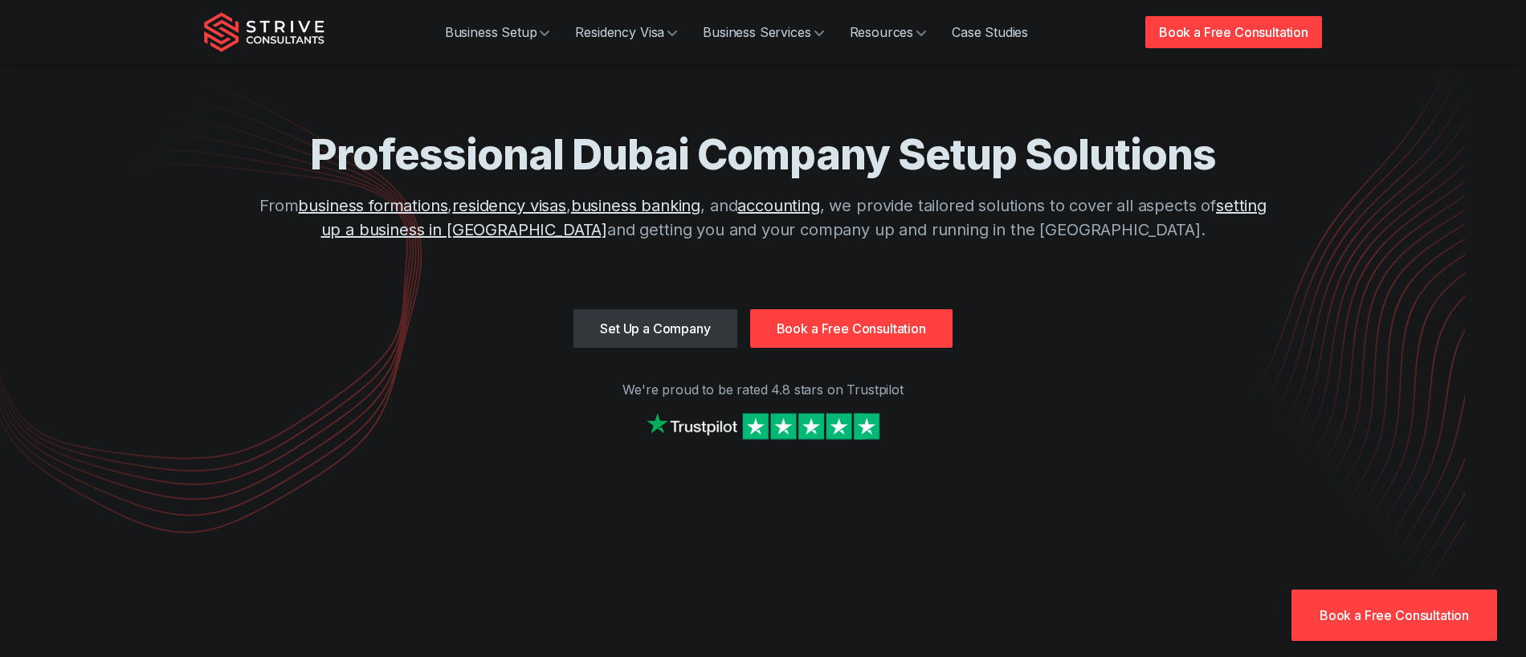  Describe the element at coordinates (626, 32) in the screenshot. I see `a: Residency Visa` at that location.